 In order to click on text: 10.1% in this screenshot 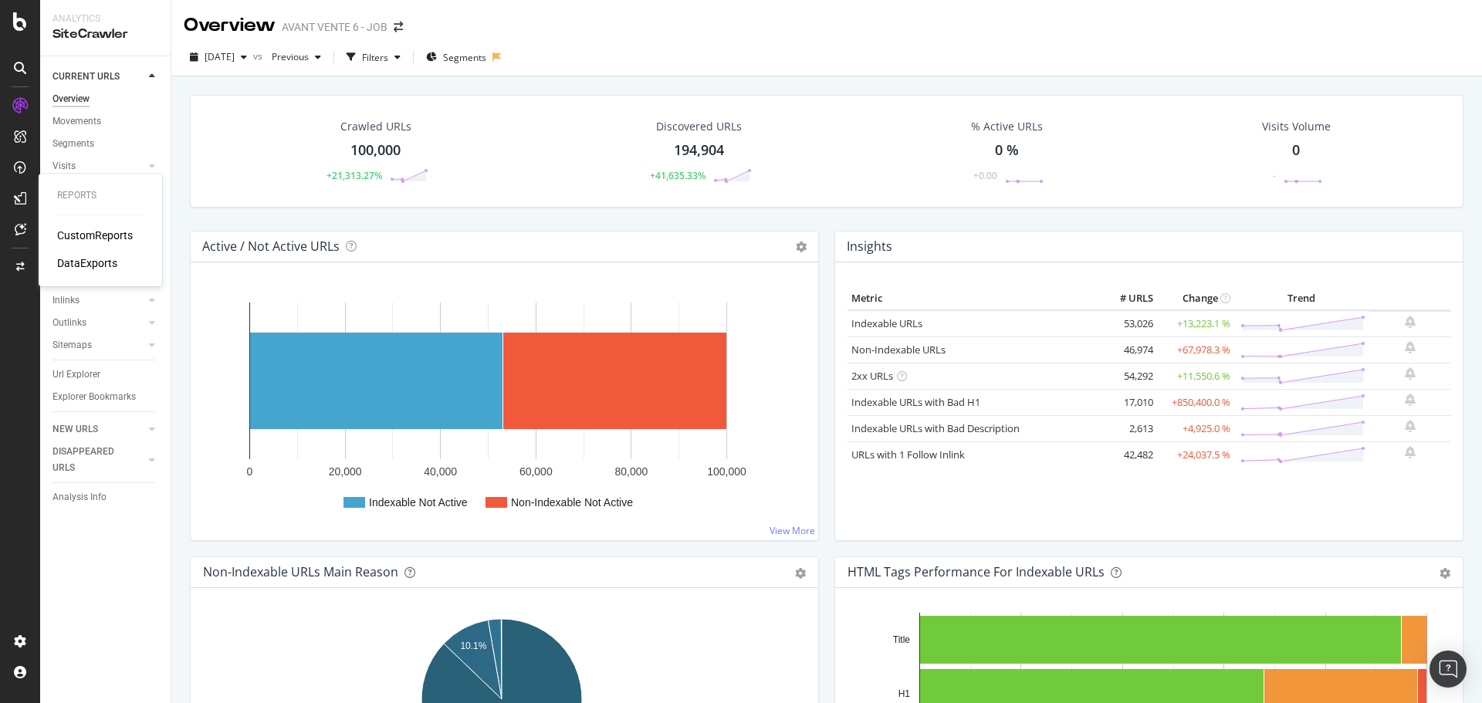, I will do `click(473, 646)`.